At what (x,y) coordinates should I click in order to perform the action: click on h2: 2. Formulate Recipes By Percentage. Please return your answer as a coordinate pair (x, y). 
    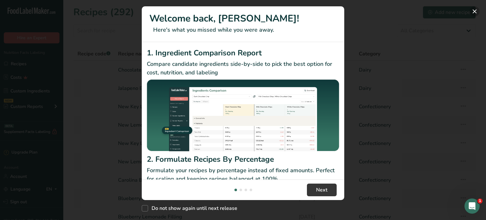
    Looking at the image, I should click on (243, 159).